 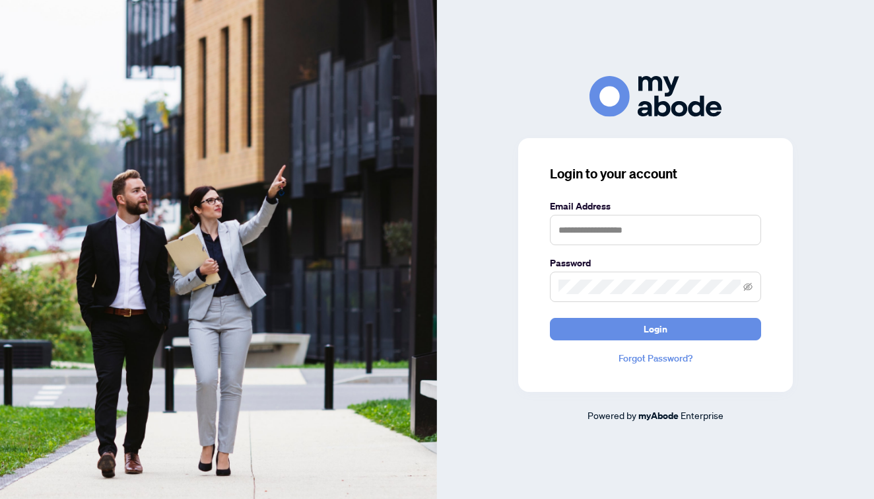 What do you see at coordinates (612, 415) in the screenshot?
I see `span: Powered by` at bounding box center [612, 415].